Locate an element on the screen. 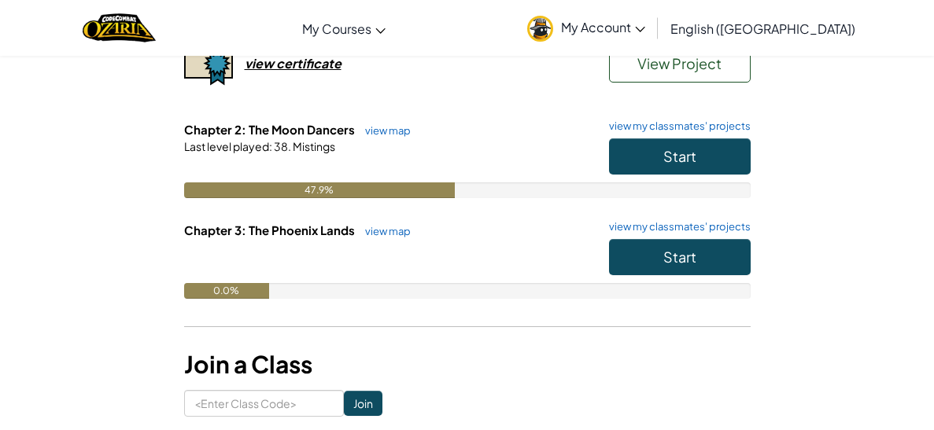 This screenshot has width=934, height=430. img: Home is located at coordinates (119, 28).